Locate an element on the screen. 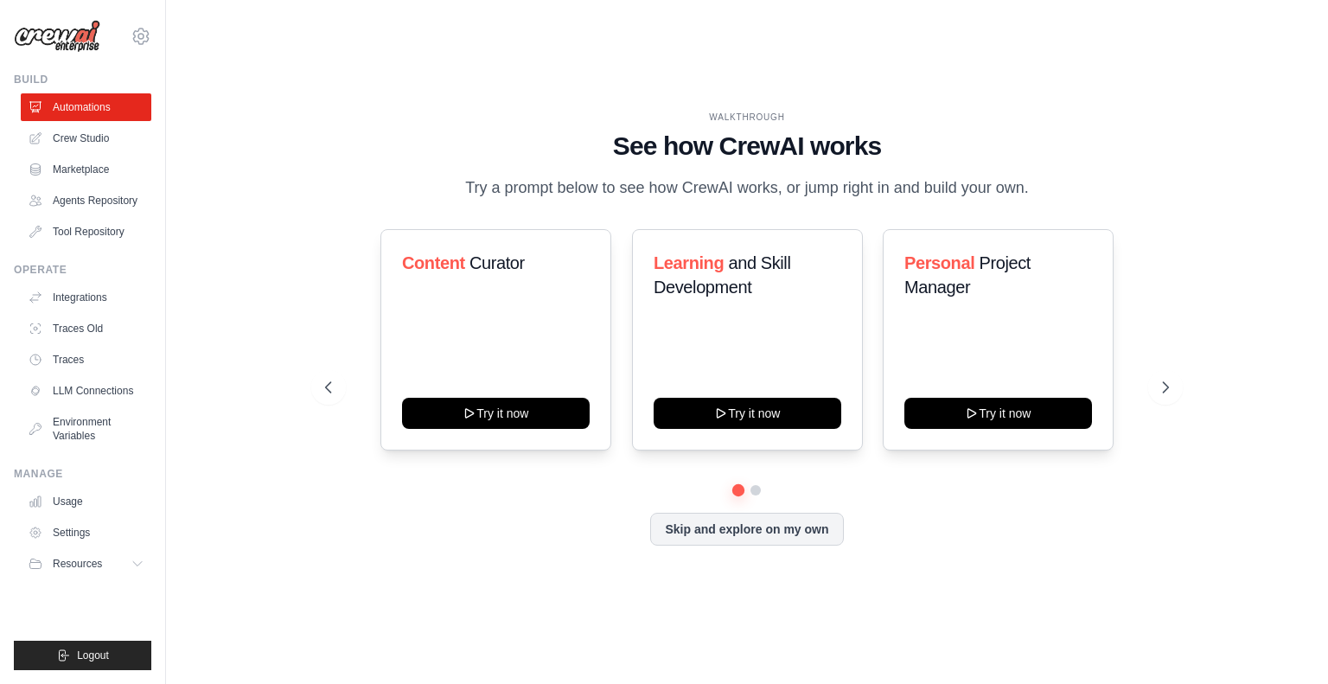  span: Project Manager is located at coordinates (968, 275).